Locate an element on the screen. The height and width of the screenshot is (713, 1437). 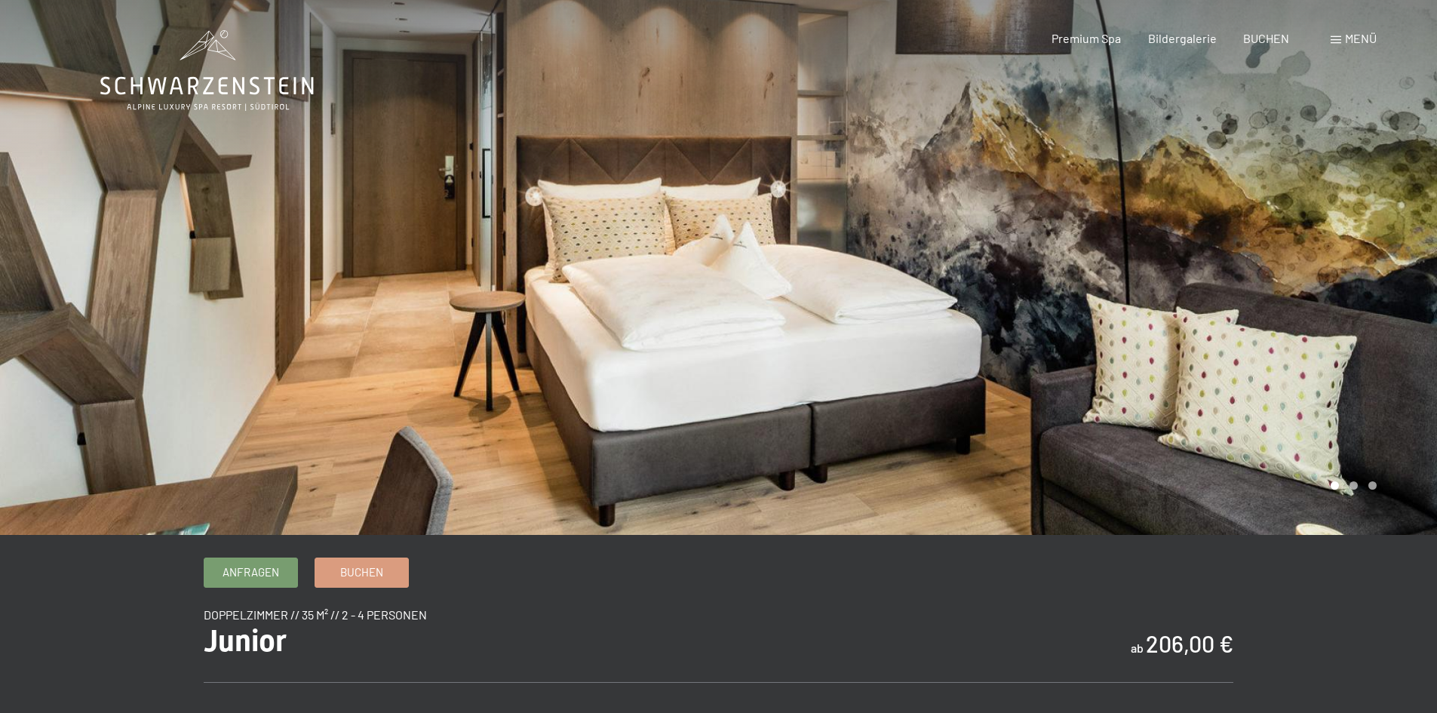
span: ab is located at coordinates (1137, 647).